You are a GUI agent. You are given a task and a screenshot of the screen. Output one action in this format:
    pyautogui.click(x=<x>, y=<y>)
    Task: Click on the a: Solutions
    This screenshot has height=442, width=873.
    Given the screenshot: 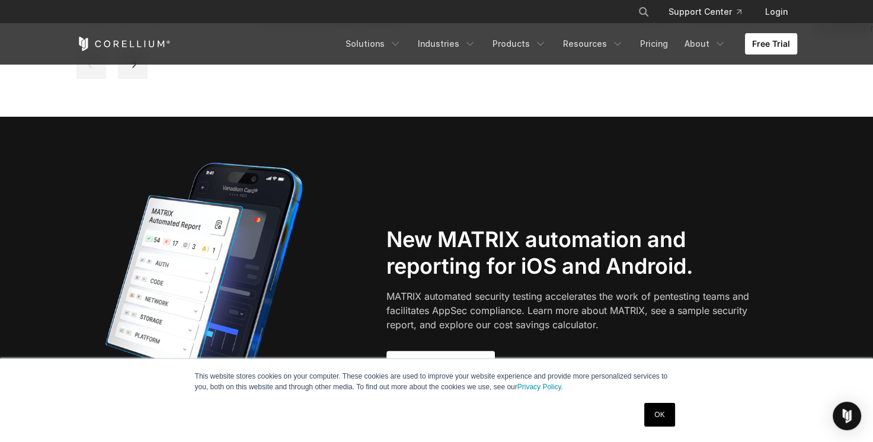 What is the action you would take?
    pyautogui.click(x=374, y=44)
    